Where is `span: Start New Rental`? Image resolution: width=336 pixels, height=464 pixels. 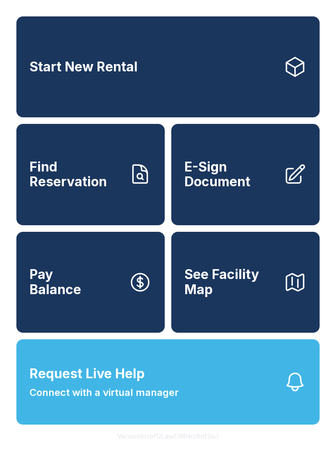 span: Start New Rental is located at coordinates (84, 67).